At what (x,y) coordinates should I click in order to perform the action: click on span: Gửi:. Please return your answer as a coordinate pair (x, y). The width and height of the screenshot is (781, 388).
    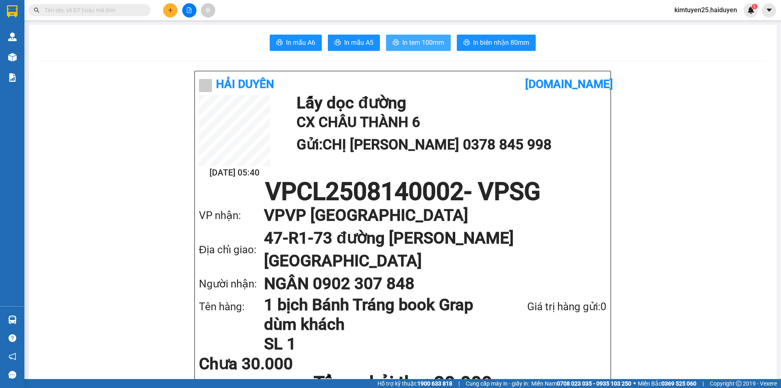
    Looking at the image, I should click on (13, 12).